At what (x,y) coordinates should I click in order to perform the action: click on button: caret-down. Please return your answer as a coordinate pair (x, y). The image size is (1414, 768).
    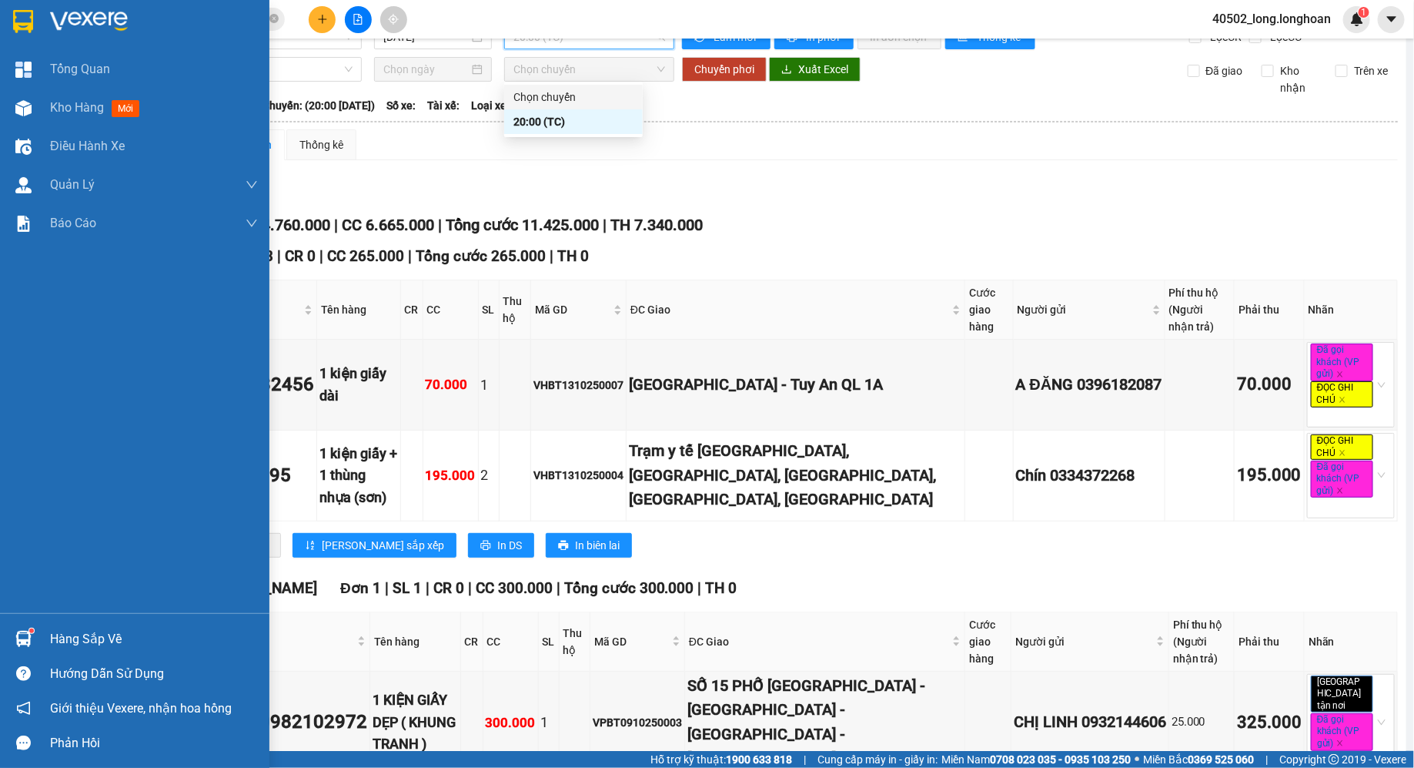
    Looking at the image, I should click on (1391, 19).